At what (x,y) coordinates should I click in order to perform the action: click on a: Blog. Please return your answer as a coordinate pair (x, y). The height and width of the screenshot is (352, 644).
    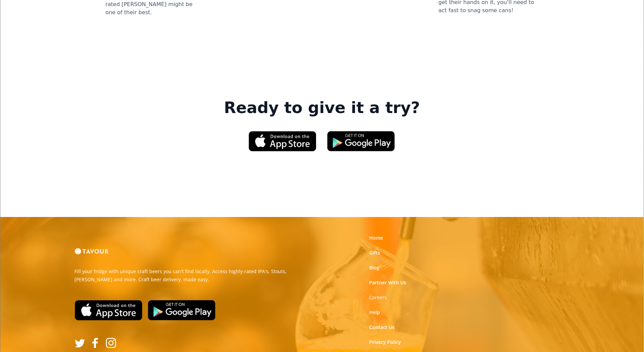
    Looking at the image, I should click on (374, 268).